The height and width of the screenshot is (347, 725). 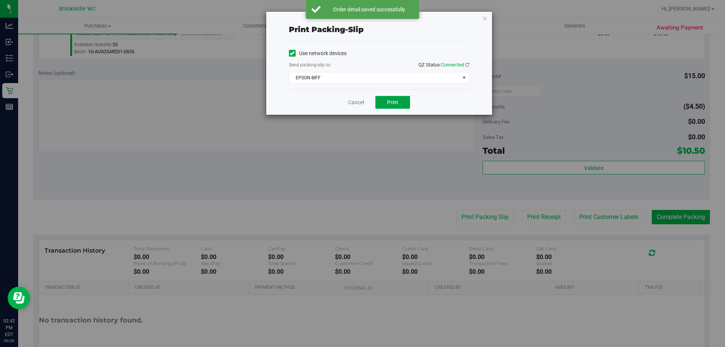 What do you see at coordinates (310, 65) in the screenshot?
I see `label: Send packing-slip to:` at bounding box center [310, 65].